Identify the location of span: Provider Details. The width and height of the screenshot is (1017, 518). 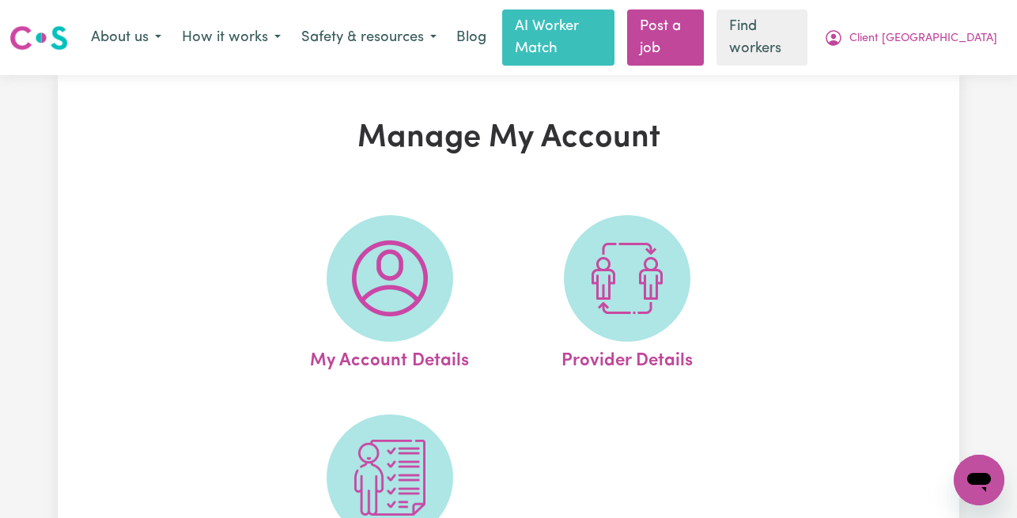
(627, 358).